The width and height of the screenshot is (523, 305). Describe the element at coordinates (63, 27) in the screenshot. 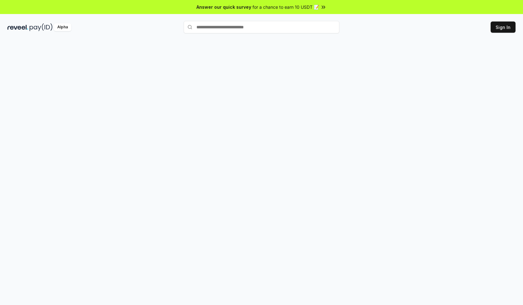

I see `div: Alpha` at that location.